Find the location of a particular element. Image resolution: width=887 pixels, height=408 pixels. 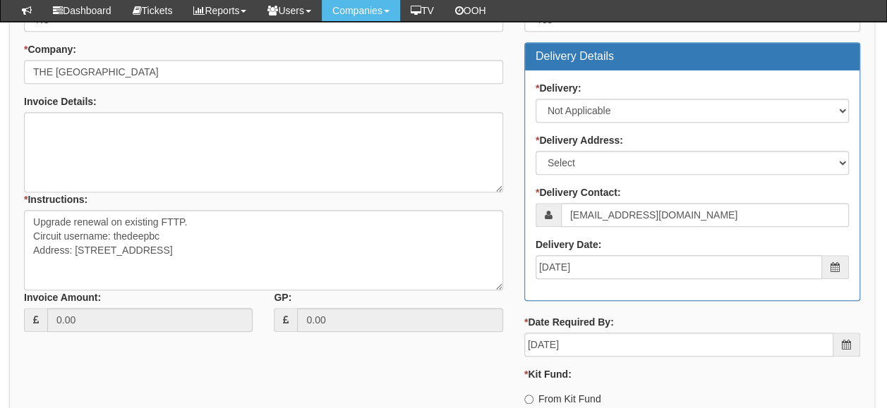

label: Instructions: is located at coordinates (56, 200).